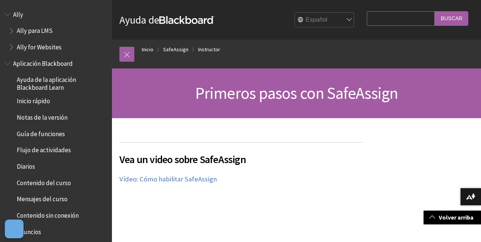  What do you see at coordinates (44, 181) in the screenshot?
I see `span: Contenido del curso` at bounding box center [44, 181].